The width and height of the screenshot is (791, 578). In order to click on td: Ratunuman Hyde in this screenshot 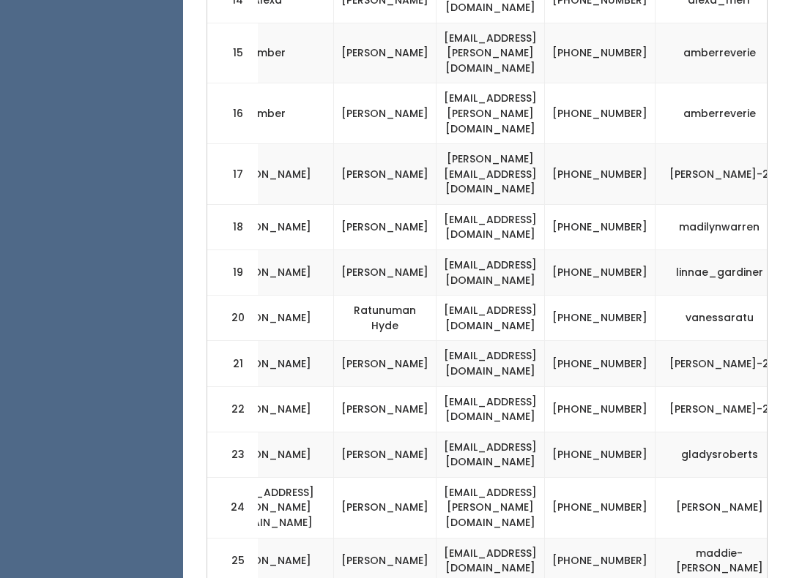, I will do `click(385, 318)`.